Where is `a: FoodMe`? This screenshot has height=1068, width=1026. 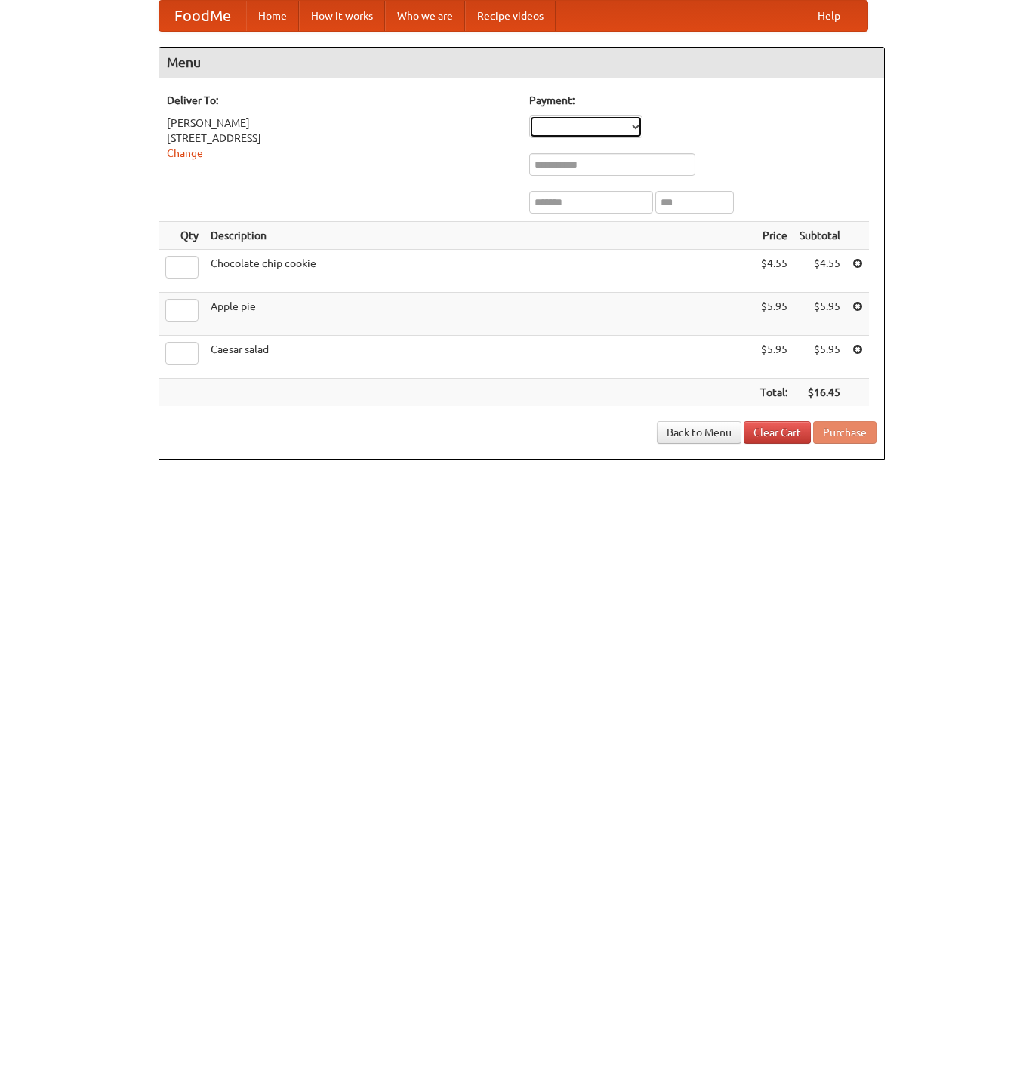
a: FoodMe is located at coordinates (202, 16).